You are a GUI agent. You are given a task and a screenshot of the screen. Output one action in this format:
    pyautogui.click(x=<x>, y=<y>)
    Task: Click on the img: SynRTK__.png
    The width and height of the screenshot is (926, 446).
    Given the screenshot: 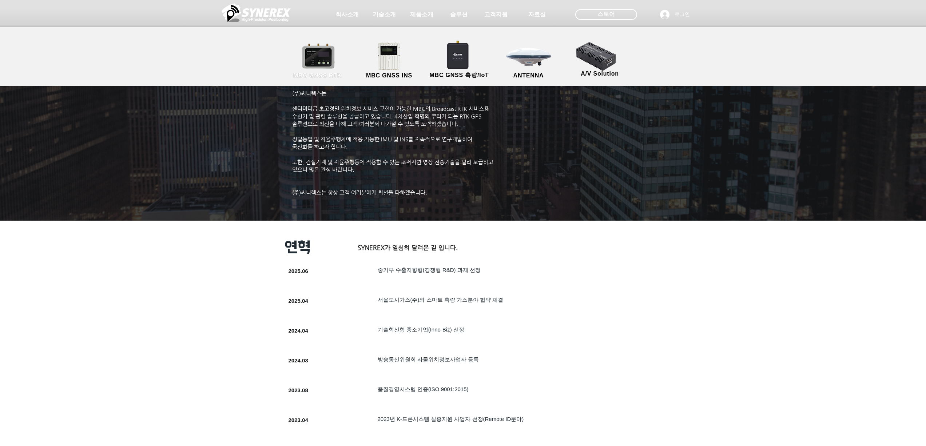 What is the action you would take?
    pyautogui.click(x=458, y=55)
    